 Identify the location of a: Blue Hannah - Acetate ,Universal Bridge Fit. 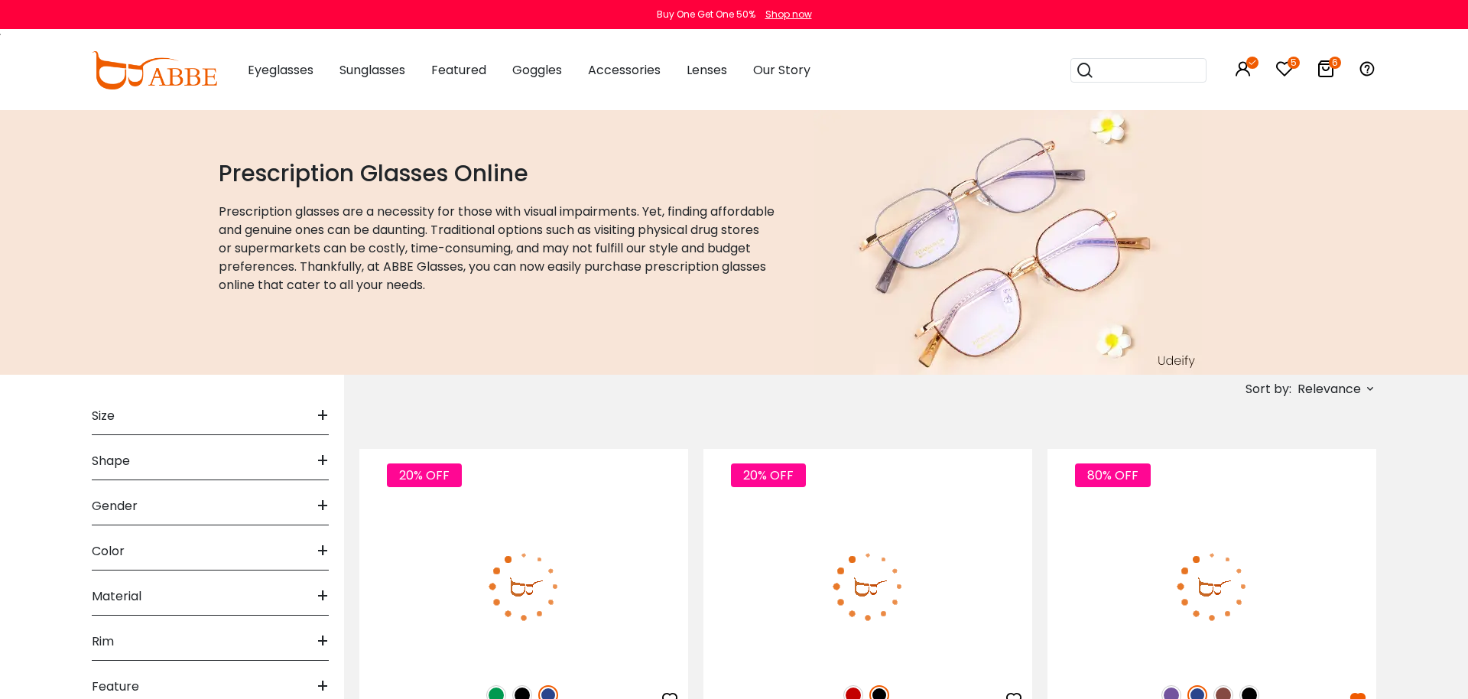
(1212, 586).